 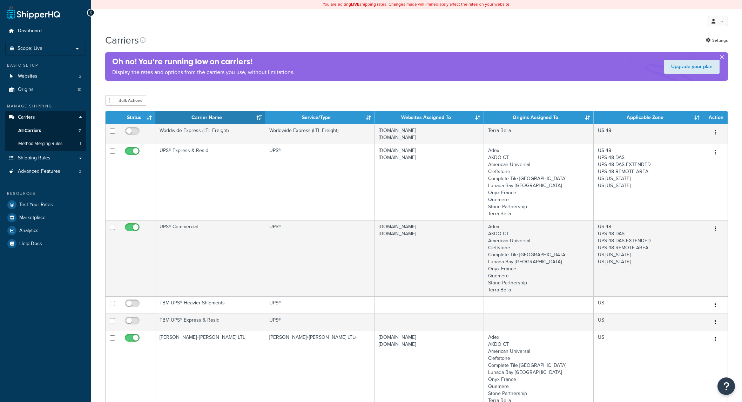 What do you see at coordinates (80, 130) in the screenshot?
I see `span: 7` at bounding box center [80, 130].